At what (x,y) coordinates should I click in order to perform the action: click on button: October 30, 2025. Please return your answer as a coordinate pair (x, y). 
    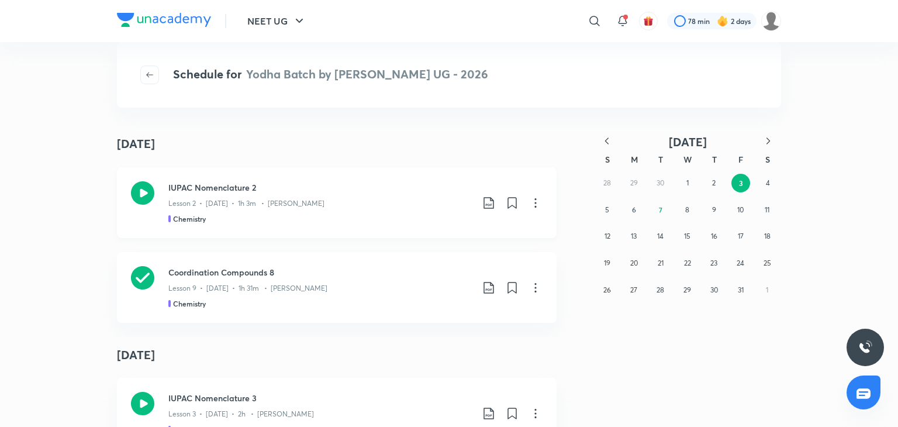
    Looking at the image, I should click on (714, 290).